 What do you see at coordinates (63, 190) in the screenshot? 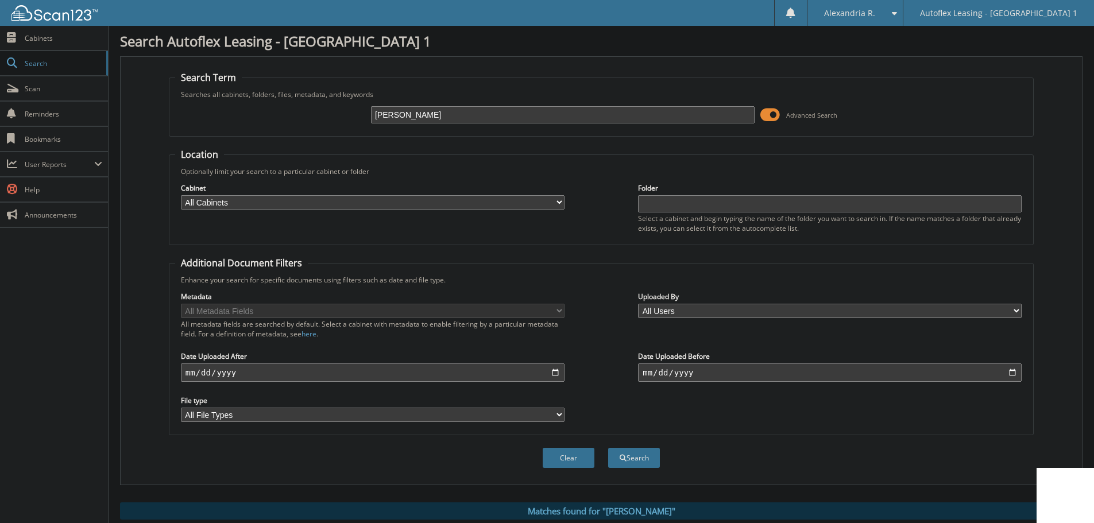
I see `span: Help` at bounding box center [63, 190].